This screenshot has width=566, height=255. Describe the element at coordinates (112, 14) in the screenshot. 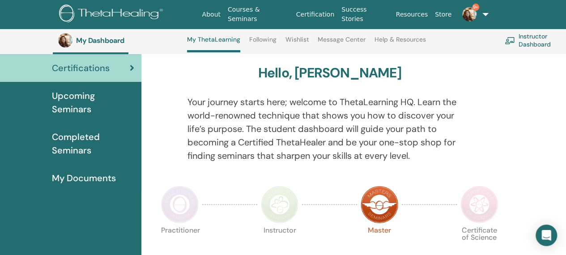

I see `img: logo.png` at that location.